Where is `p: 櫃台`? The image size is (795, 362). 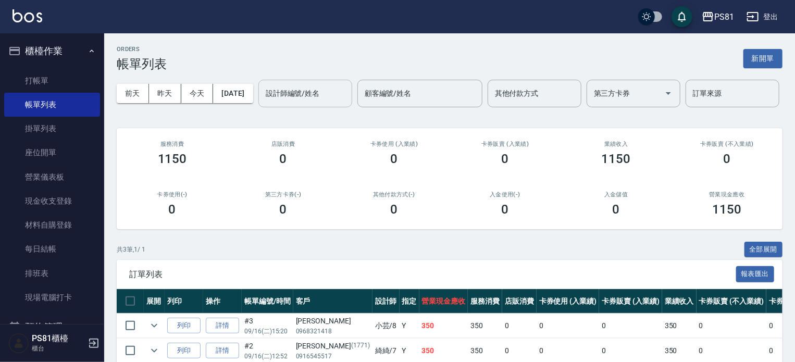
p: 櫃台 is located at coordinates (58, 349).